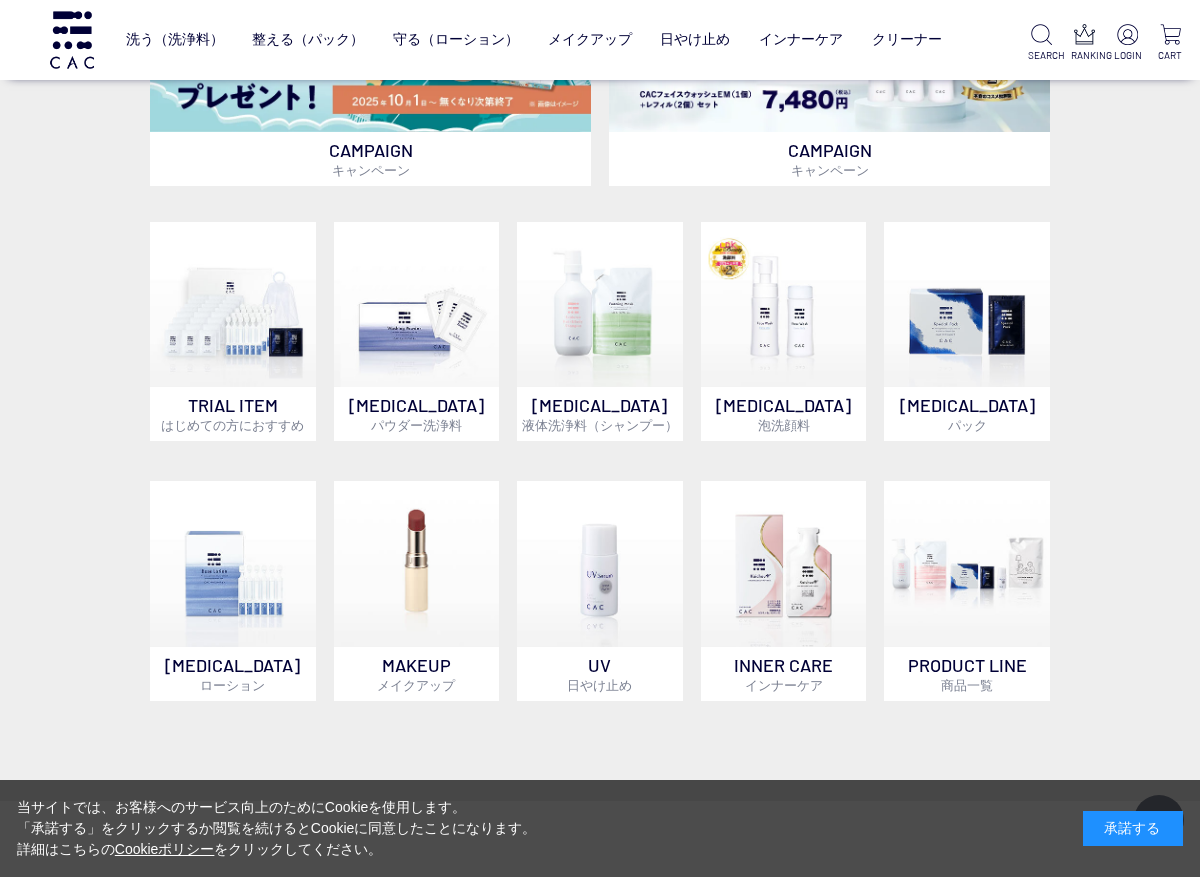 The image size is (1200, 877). I want to click on a: 守る（ローション）, so click(456, 39).